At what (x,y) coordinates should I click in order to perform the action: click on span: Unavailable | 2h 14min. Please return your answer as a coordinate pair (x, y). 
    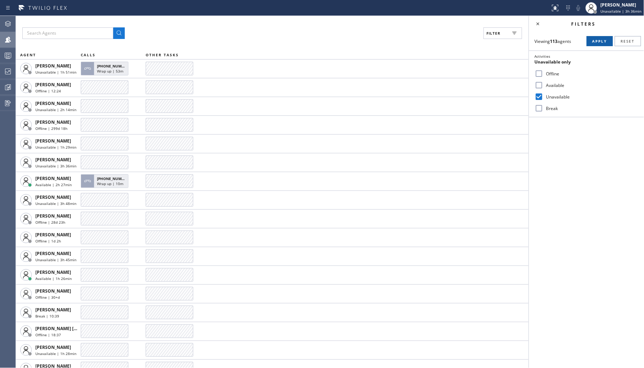
    Looking at the image, I should click on (56, 110).